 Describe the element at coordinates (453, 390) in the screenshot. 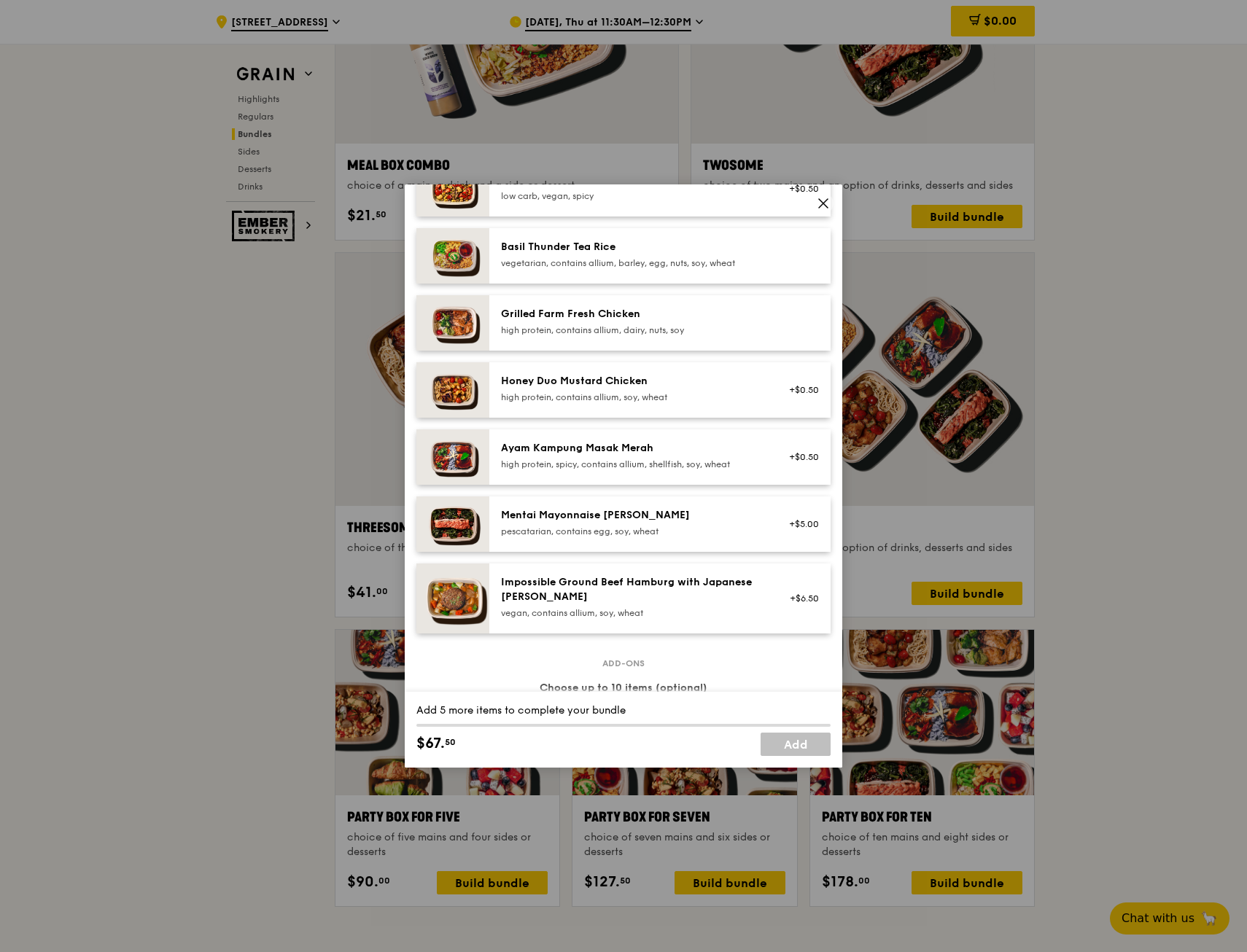

I see `img: daily_normal_Honey_Duo_Mustard_Chicken__Horizontal_.jpg` at that location.